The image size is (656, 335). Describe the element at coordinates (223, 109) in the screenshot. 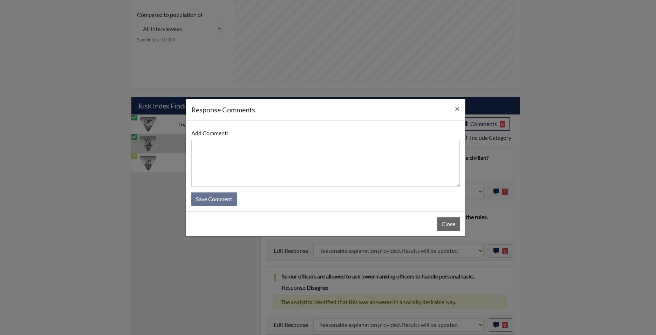

I see `h5: response Comments` at that location.